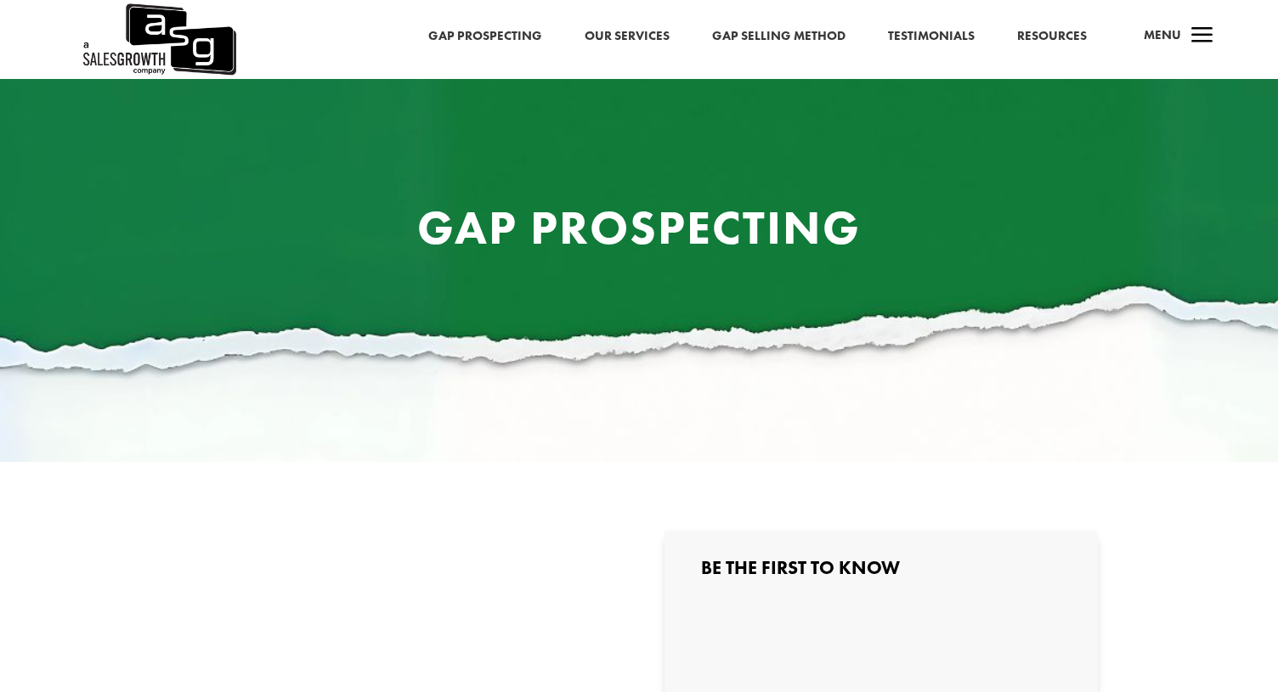 Image resolution: width=1278 pixels, height=692 pixels. I want to click on span: Menu, so click(1162, 35).